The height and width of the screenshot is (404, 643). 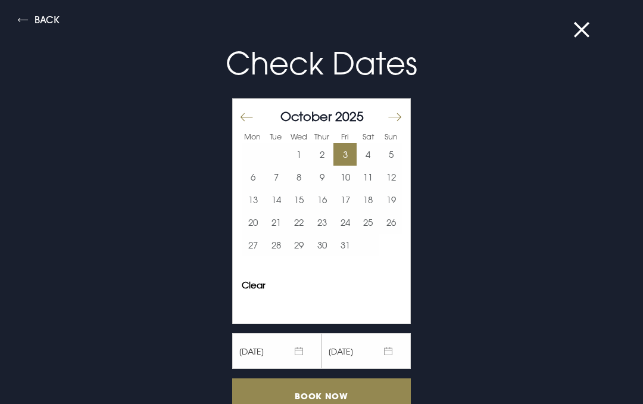 What do you see at coordinates (254, 285) in the screenshot?
I see `button: Clear` at bounding box center [254, 285].